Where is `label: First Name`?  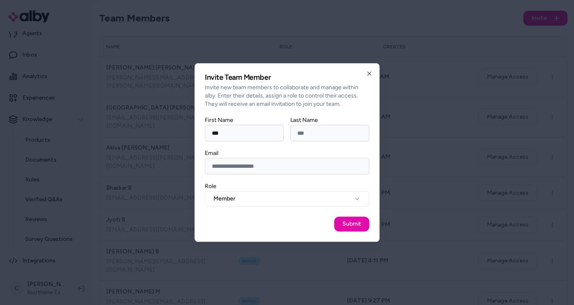 label: First Name is located at coordinates (219, 120).